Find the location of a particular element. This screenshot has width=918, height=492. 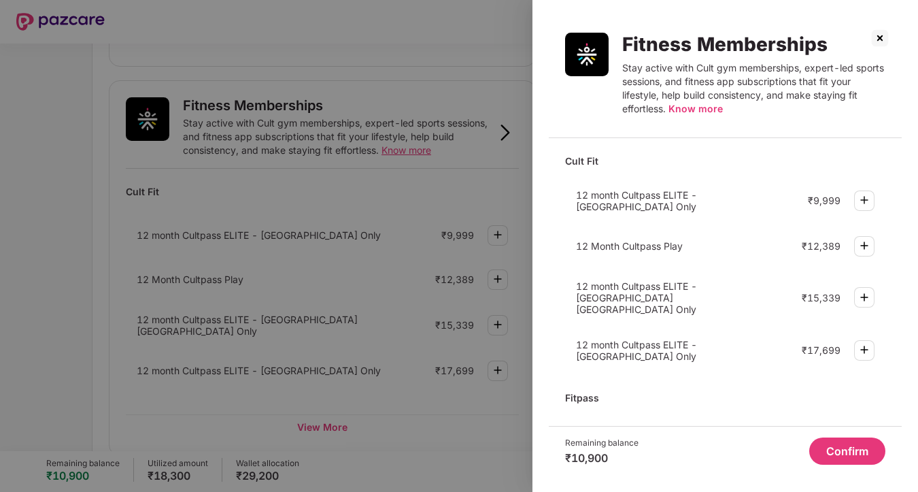

div: Stay active with Cult gym memberships, expert-led sports sessions, and fitness app subscriptions ... is located at coordinates (753, 88).